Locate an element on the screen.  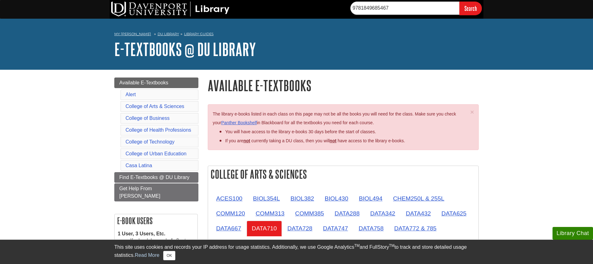
a: DATA342 is located at coordinates (383, 213).